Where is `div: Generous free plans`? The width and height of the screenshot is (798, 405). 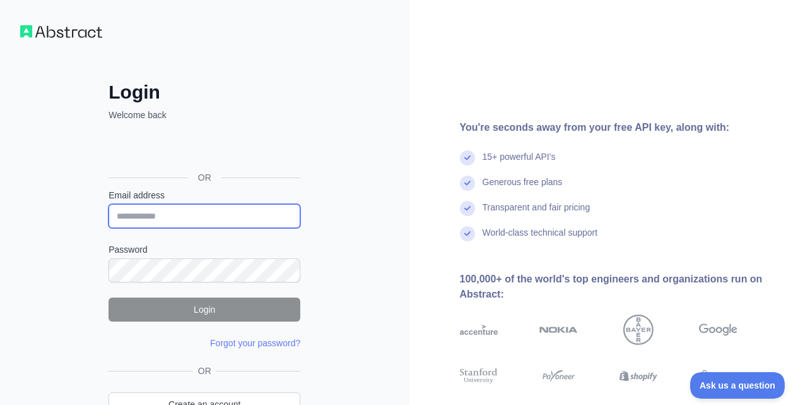 div: Generous free plans is located at coordinates (523, 188).